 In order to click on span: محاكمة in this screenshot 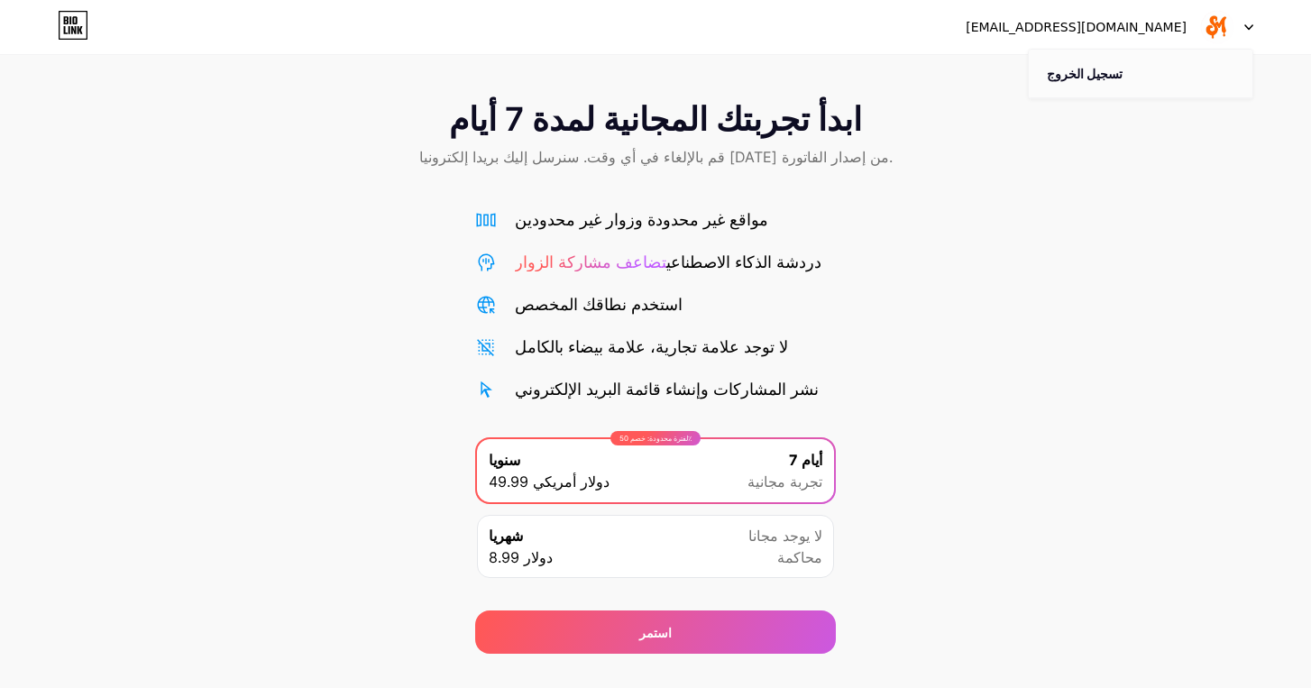, I will do `click(799, 557)`.